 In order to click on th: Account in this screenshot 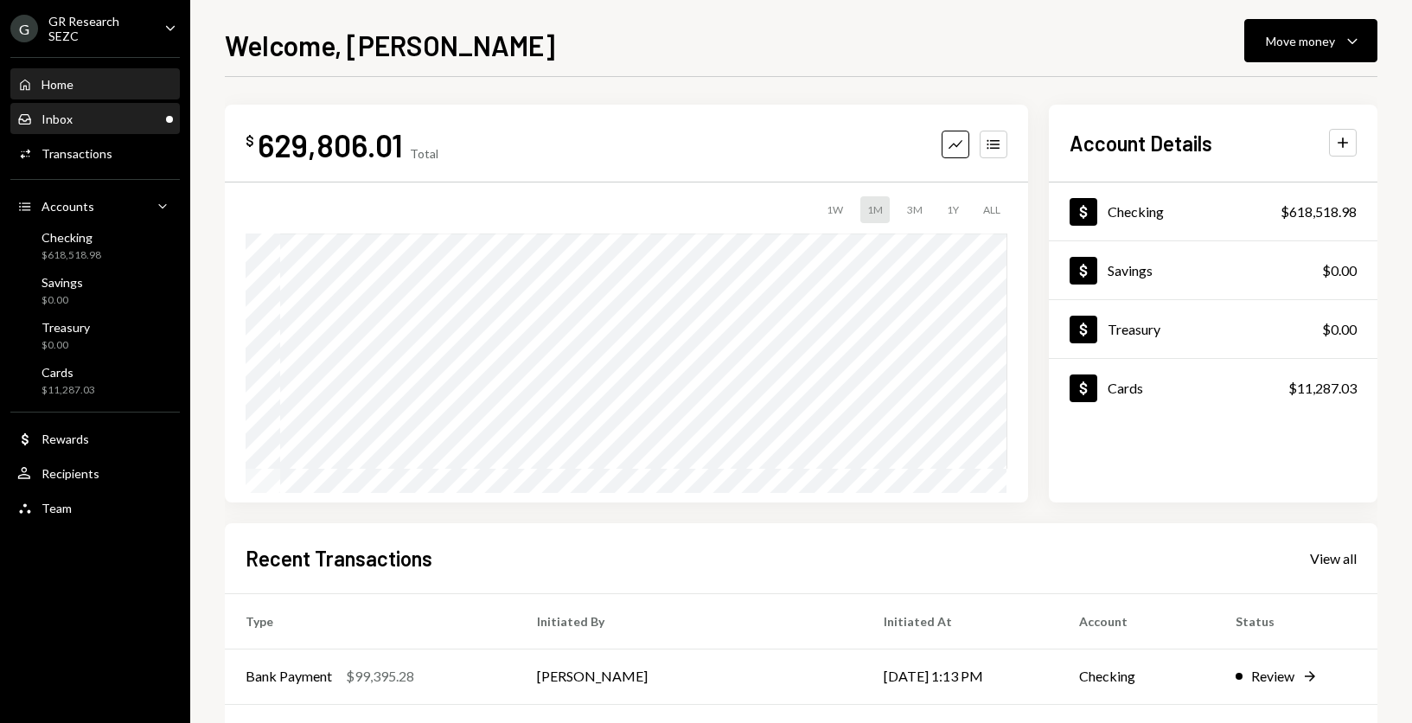, I will do `click(1136, 621)`.